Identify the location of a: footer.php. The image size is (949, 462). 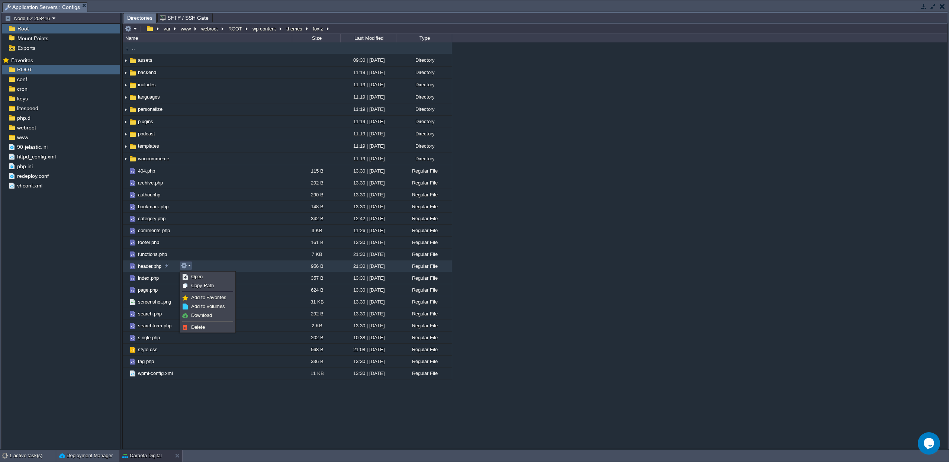
(148, 242).